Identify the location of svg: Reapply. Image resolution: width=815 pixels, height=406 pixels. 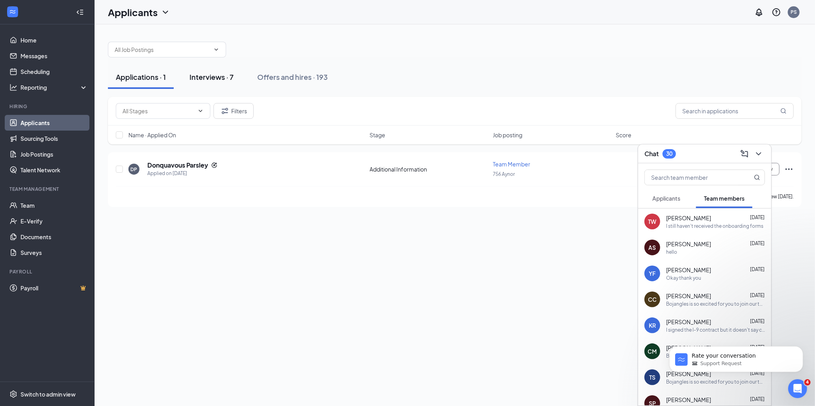
(214, 165).